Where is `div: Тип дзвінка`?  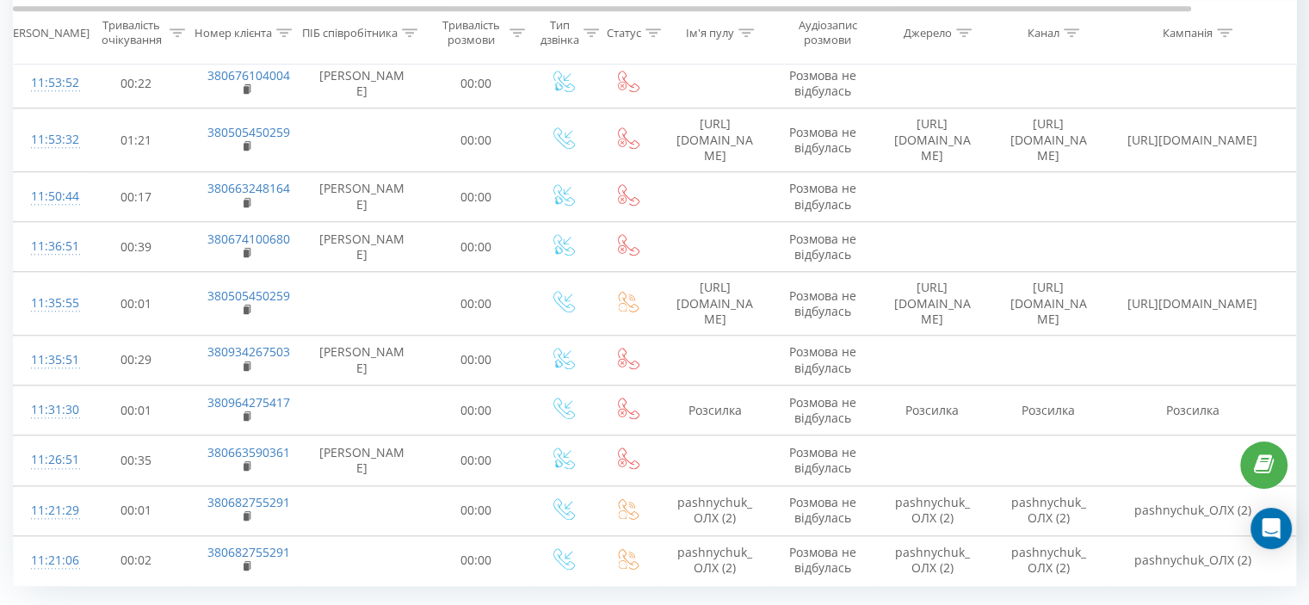
div: Тип дзвінка is located at coordinates (559, 33).